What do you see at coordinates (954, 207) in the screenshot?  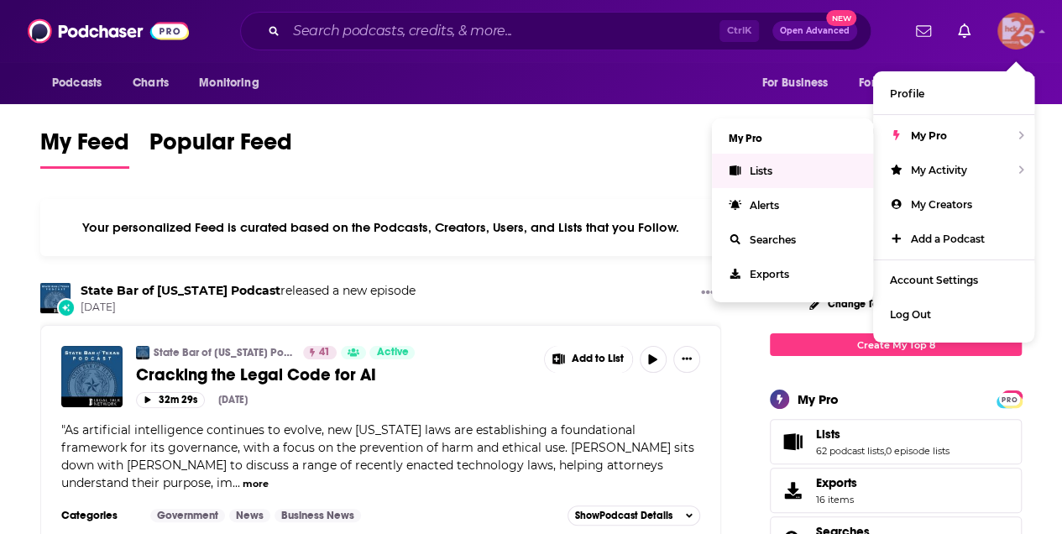 I see `ul: Show profile menu` at bounding box center [954, 207].